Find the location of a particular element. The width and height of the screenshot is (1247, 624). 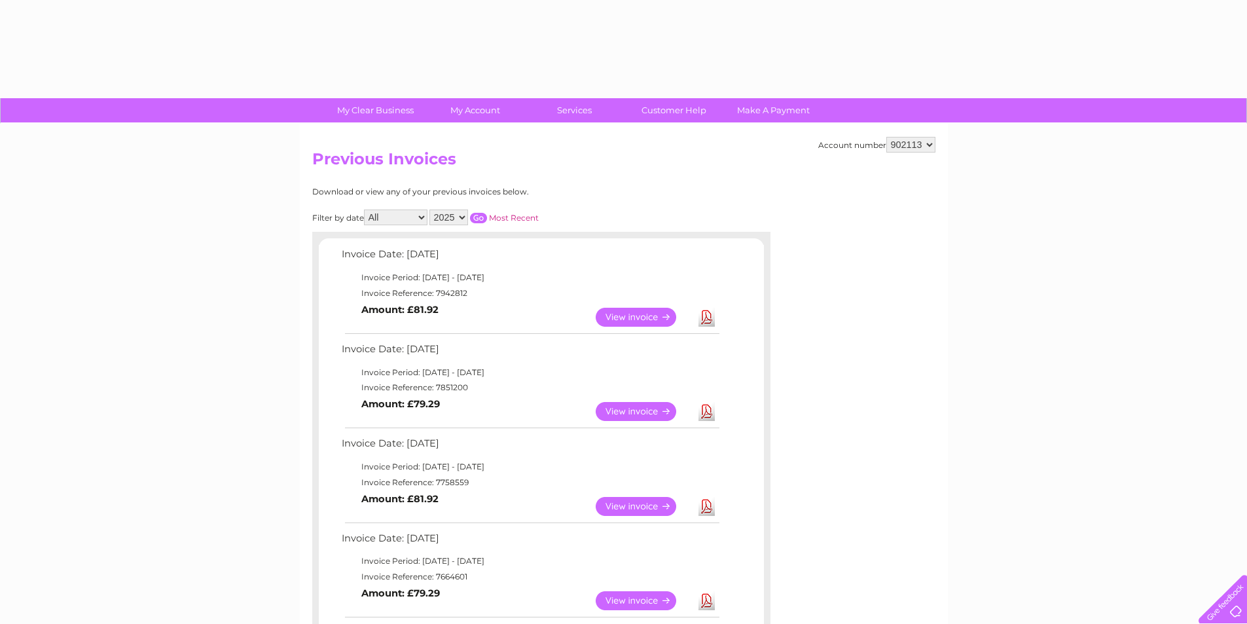

a: Make A Payment is located at coordinates (773, 110).